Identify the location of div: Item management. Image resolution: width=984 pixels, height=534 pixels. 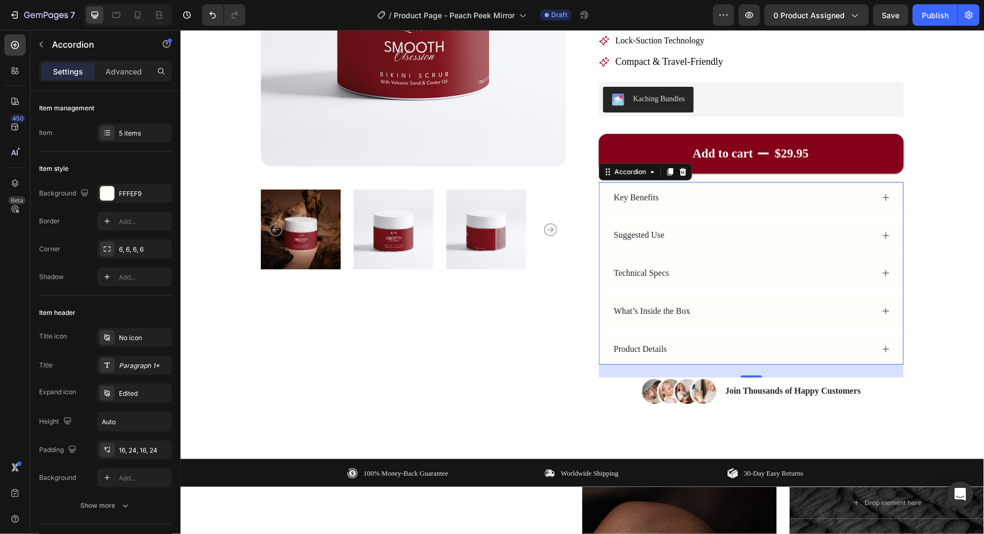
(66, 108).